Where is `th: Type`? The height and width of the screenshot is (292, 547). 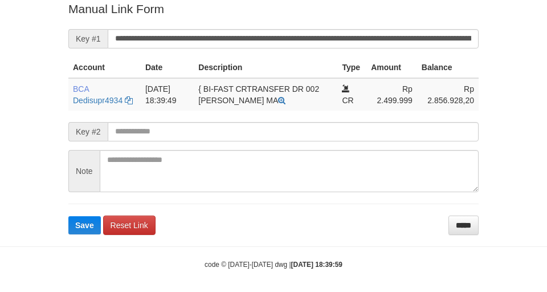
th: Type is located at coordinates (352, 67).